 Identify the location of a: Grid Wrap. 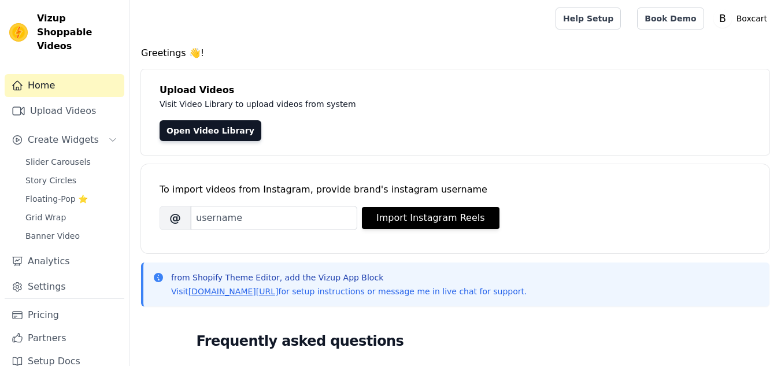
(71, 217).